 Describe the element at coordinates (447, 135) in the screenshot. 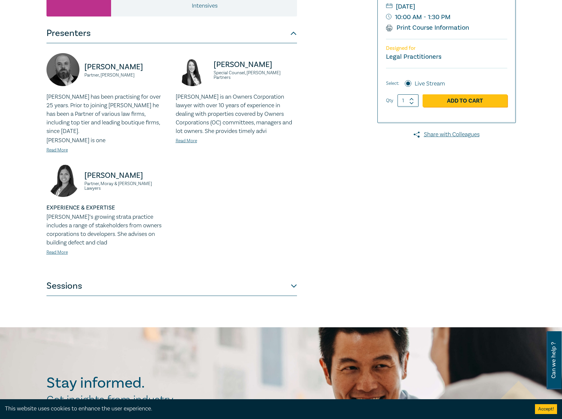

I see `a: Share with Colleagues` at that location.